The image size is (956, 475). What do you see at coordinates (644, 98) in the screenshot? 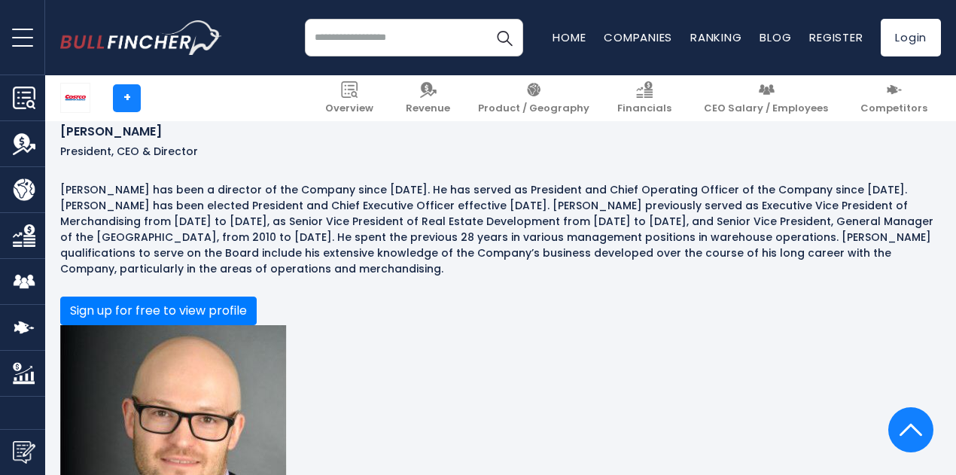
I see `a: Financials` at bounding box center [644, 98].